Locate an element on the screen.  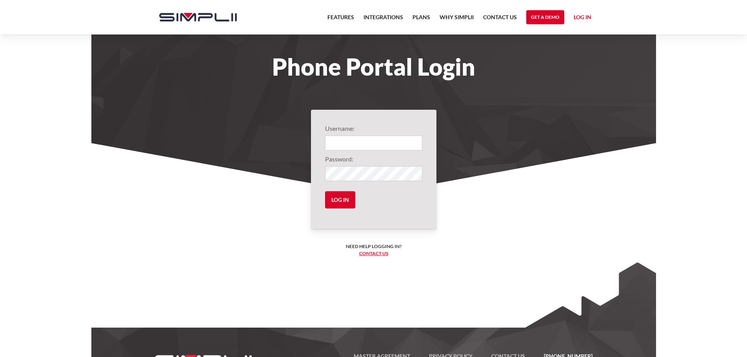
form: Login is located at coordinates (374, 169).